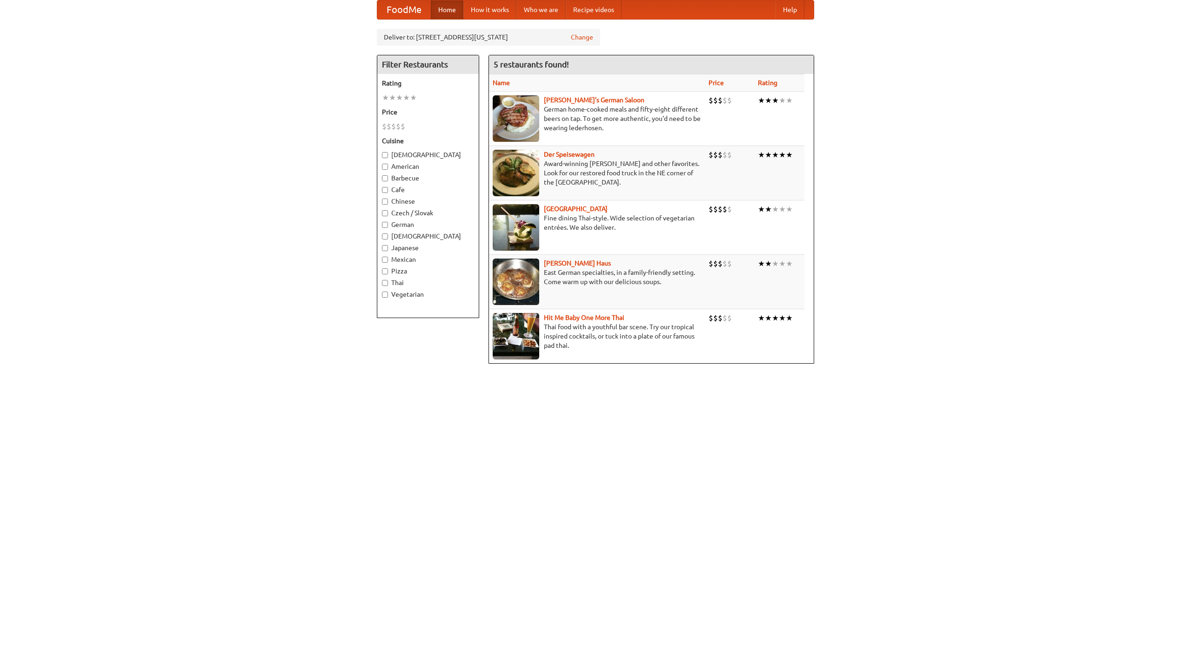  Describe the element at coordinates (516, 336) in the screenshot. I see `img: babythai.jpg` at that location.